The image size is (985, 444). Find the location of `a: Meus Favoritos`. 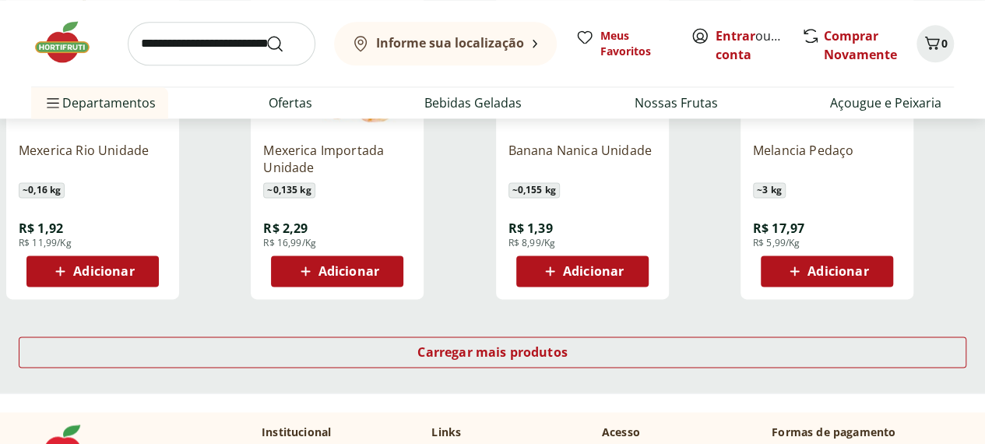

a: Meus Favoritos is located at coordinates (623, 44).